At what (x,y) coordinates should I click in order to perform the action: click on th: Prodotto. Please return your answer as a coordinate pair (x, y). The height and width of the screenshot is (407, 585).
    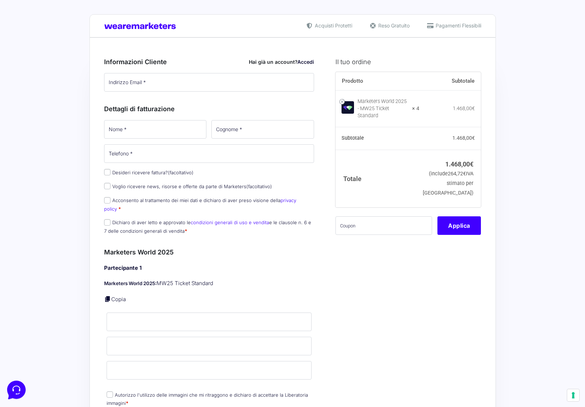
    Looking at the image, I should click on (377, 81).